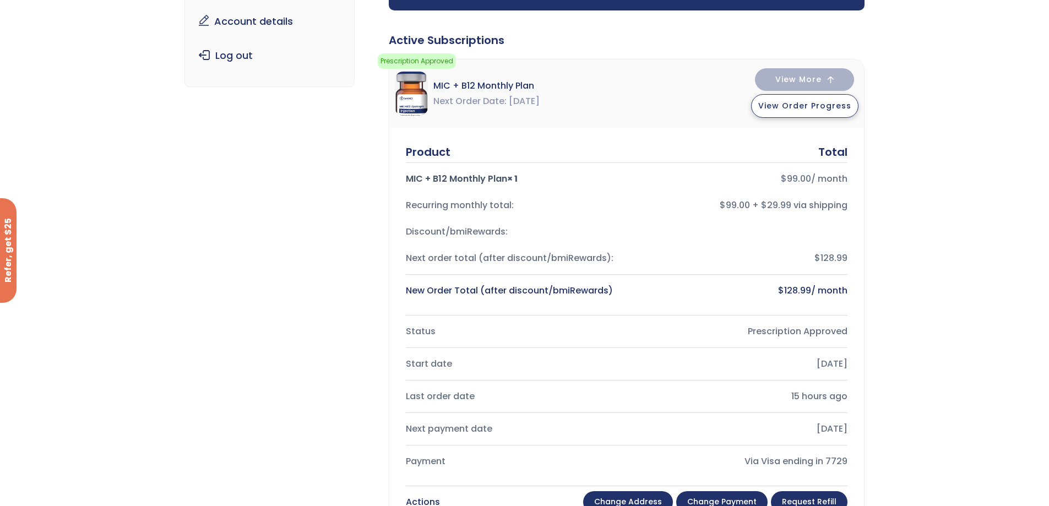 This screenshot has width=1049, height=506. Describe the element at coordinates (512, 179) in the screenshot. I see `div: MIC + B12 Monthly Plan` at that location.